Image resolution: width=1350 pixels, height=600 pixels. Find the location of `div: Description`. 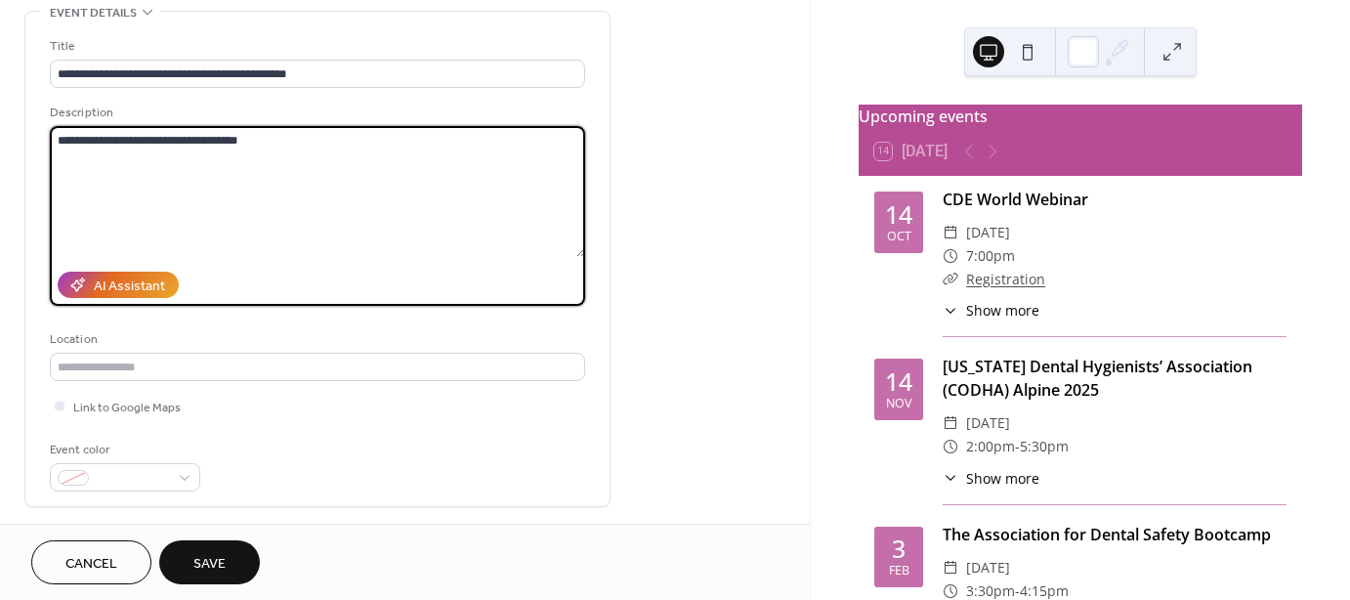

div: Description is located at coordinates (316, 112).